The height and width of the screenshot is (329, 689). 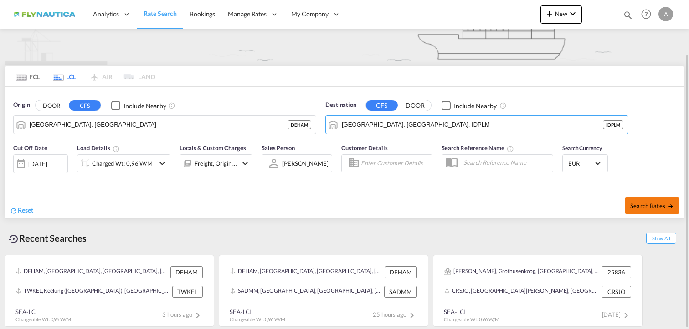 What do you see at coordinates (364, 148) in the screenshot?
I see `span: Customer Details` at bounding box center [364, 148].